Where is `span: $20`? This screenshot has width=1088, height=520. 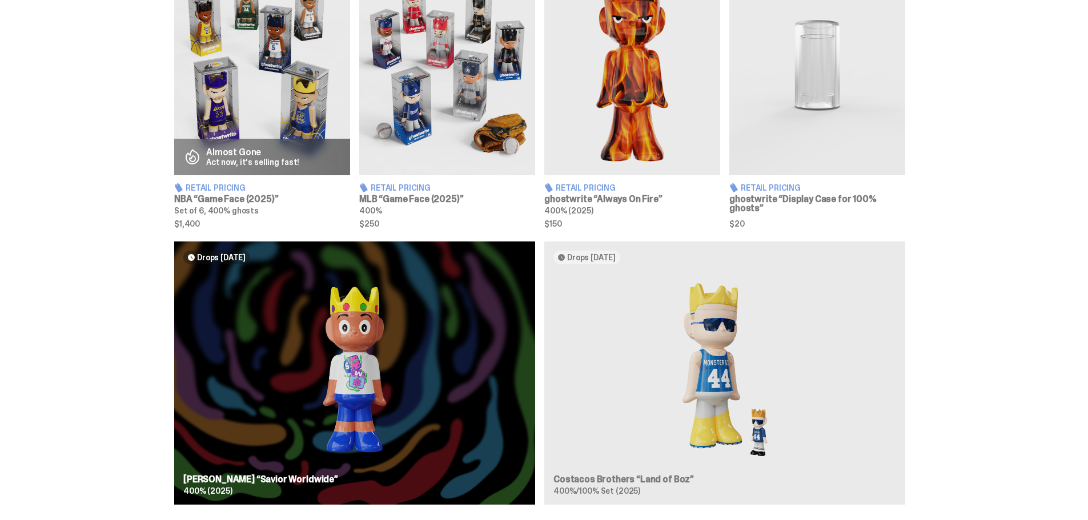 span: $20 is located at coordinates (817, 224).